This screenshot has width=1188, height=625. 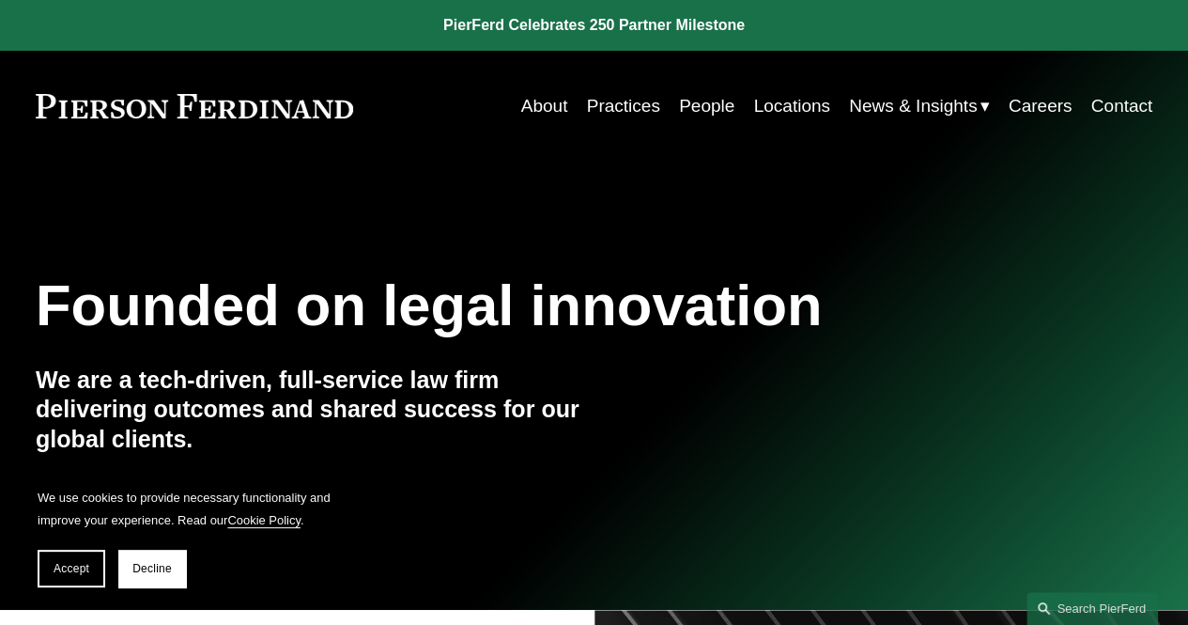 I want to click on p: We use cookies to provide necessary functionality and improve your experience. Read our ., so click(x=188, y=508).